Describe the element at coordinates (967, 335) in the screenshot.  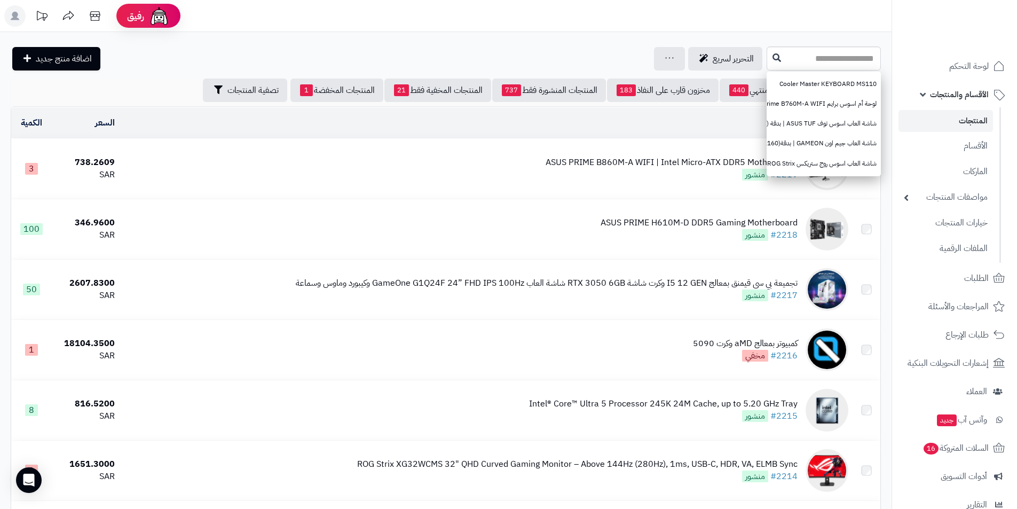
I see `span: طلبات الإرجاع` at that location.